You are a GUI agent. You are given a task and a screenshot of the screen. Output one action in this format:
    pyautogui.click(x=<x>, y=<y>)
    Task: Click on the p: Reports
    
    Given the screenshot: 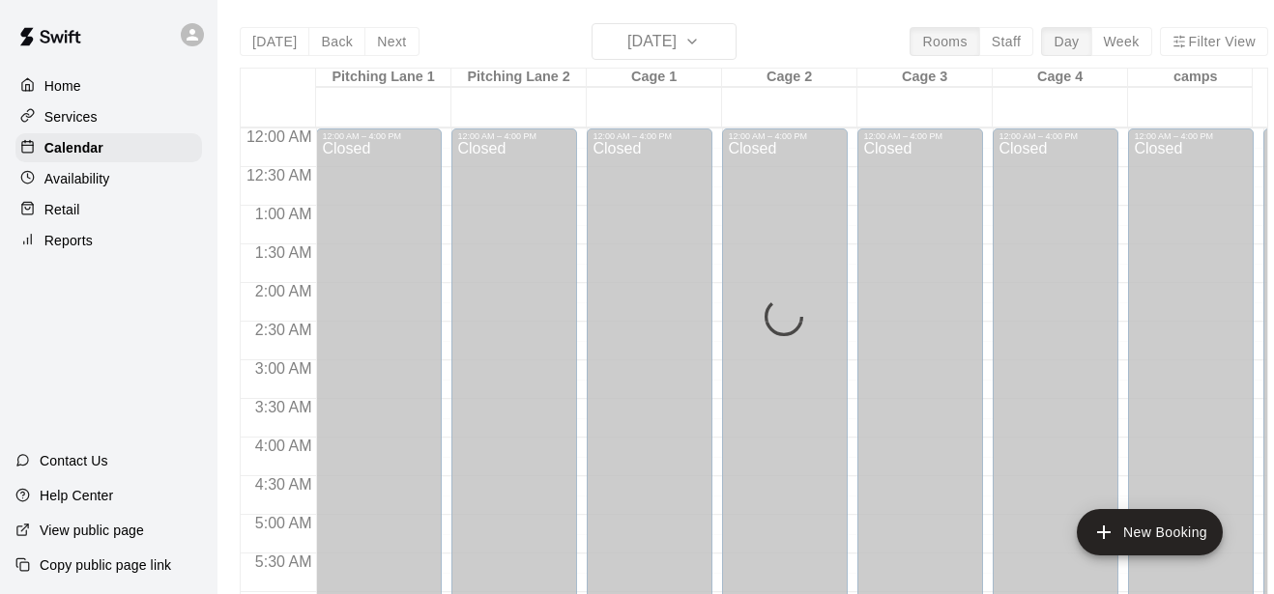 What is the action you would take?
    pyautogui.click(x=69, y=241)
    